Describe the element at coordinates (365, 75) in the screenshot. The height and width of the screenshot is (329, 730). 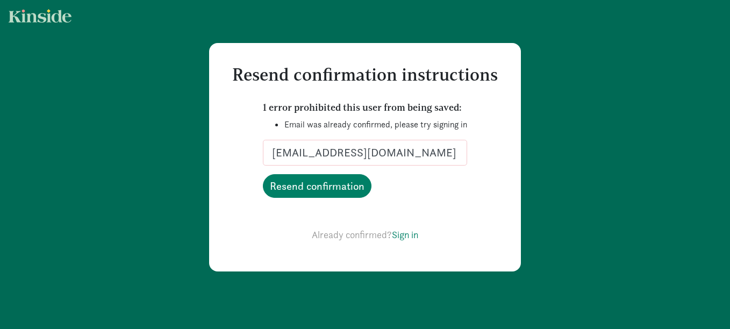
I see `h2: Resend confirmation instructions` at that location.